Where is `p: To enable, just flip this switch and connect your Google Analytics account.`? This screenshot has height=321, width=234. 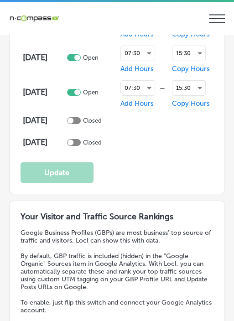 p: To enable, just flip this switch and connect your Google Analytics account. is located at coordinates (117, 306).